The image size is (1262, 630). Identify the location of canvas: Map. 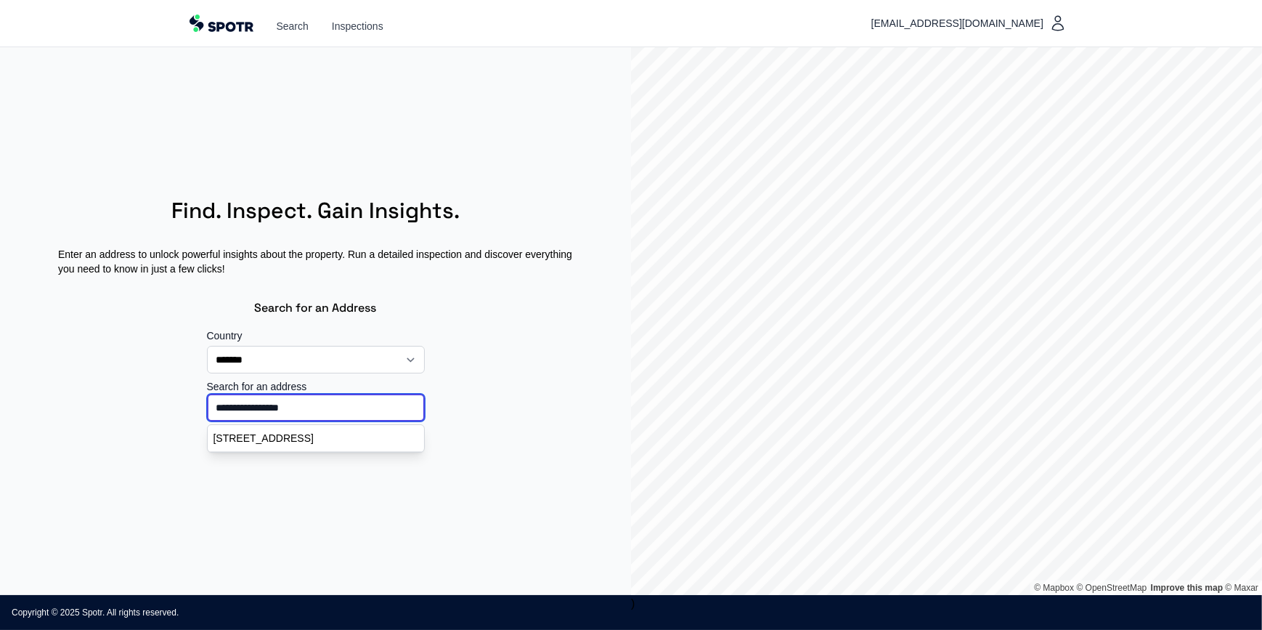
(946, 321).